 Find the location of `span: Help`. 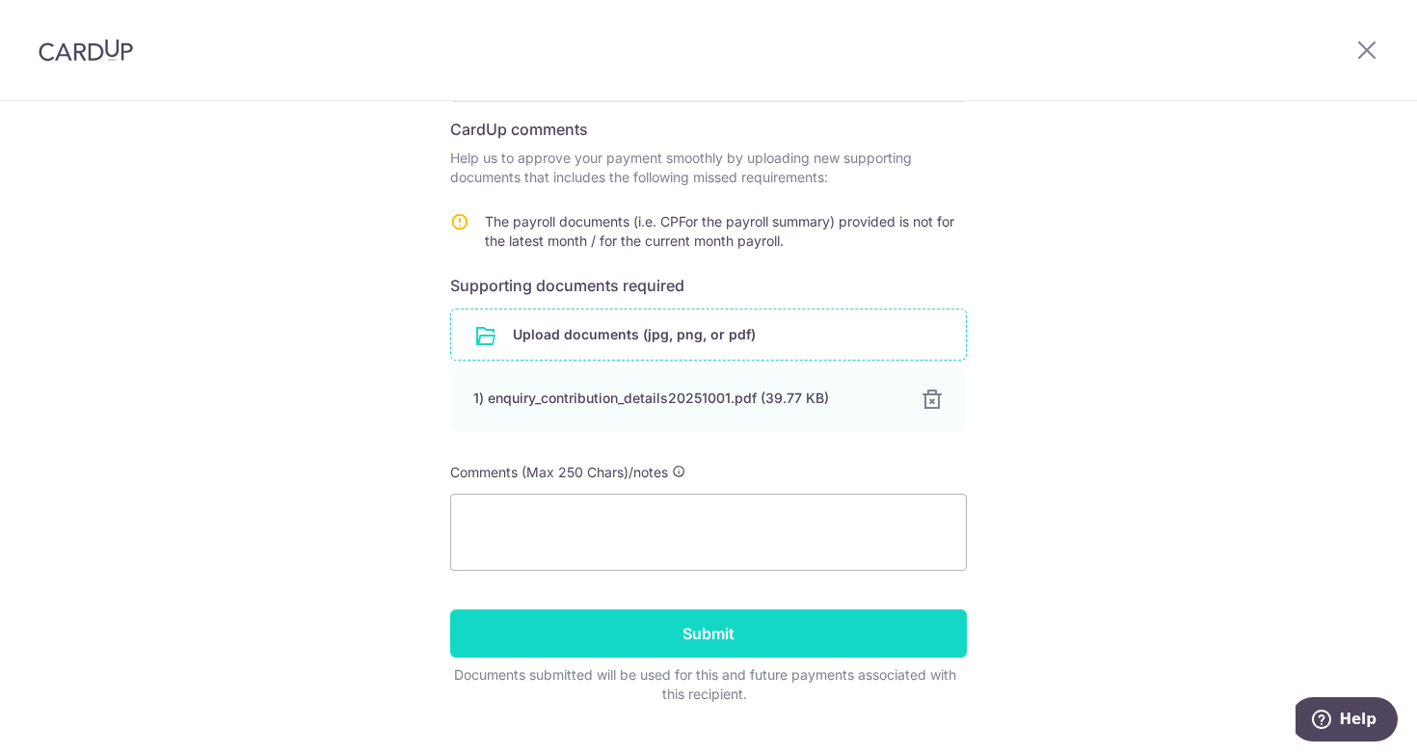

span: Help is located at coordinates (62, 22).